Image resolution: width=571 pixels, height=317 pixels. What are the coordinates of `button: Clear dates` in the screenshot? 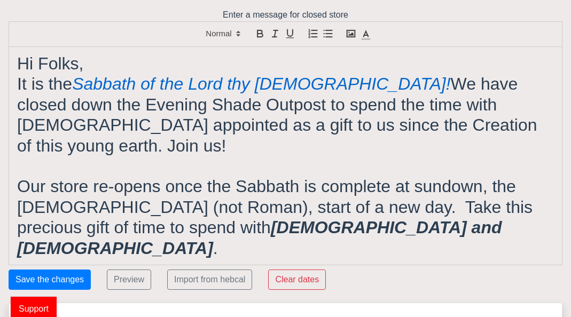 It's located at (297, 280).